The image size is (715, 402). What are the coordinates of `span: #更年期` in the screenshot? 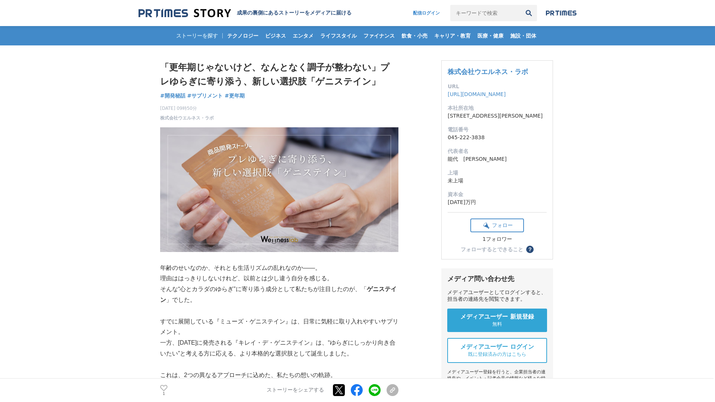 It's located at (235, 96).